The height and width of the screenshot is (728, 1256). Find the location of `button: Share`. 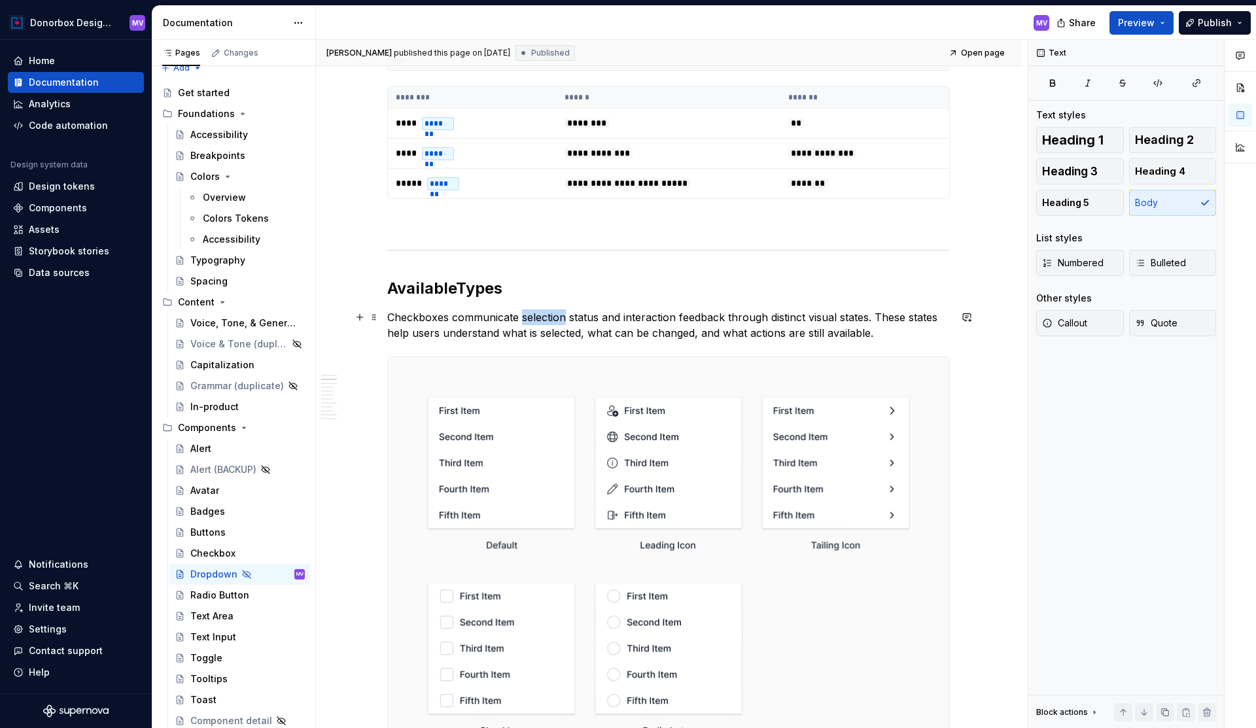

button: Share is located at coordinates (1077, 23).